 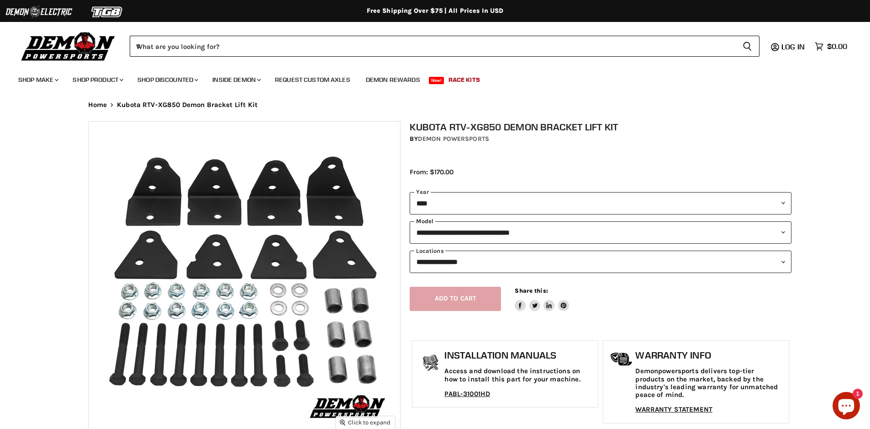 I want to click on nav: Breadcrumbs, so click(x=435, y=105).